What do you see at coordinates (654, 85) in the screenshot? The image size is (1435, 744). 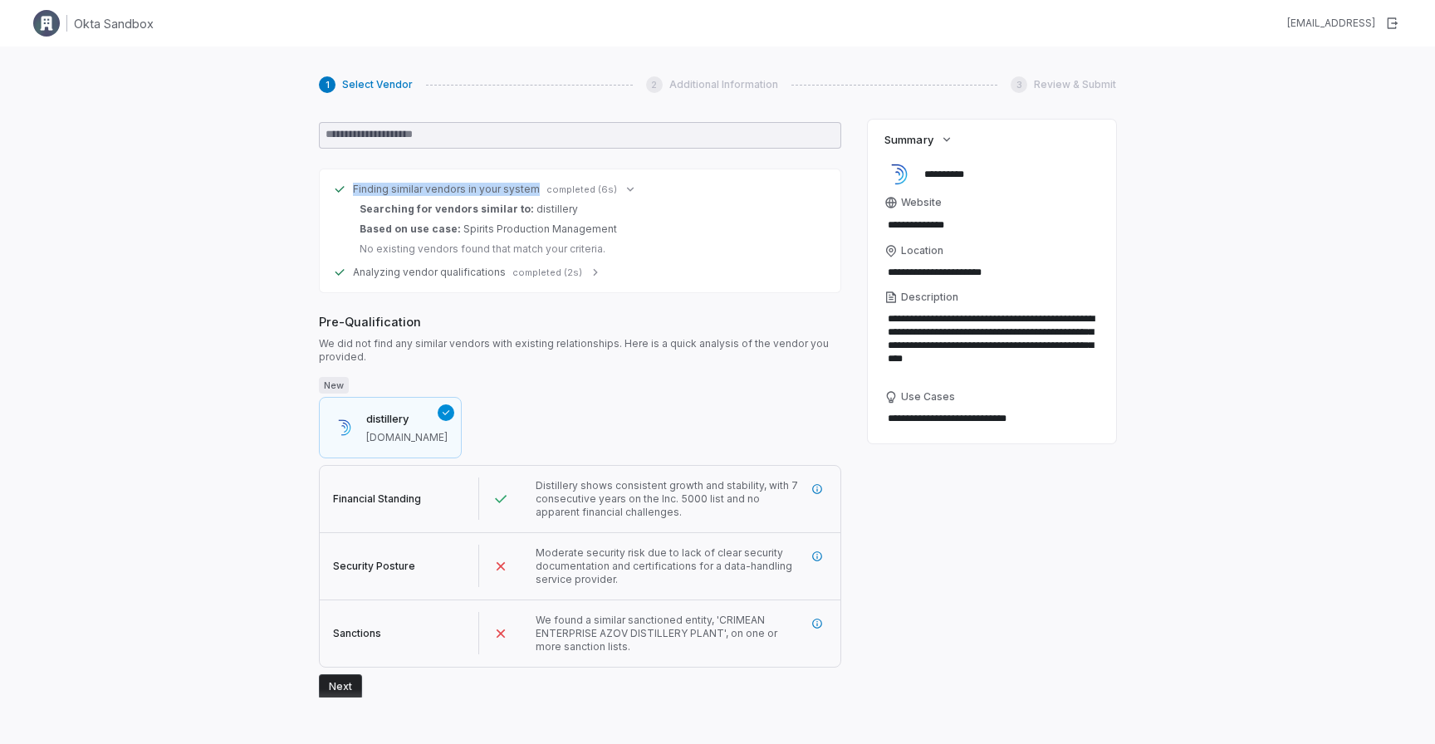 I see `div: 2` at bounding box center [654, 85].